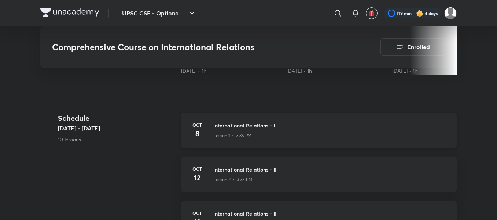  What do you see at coordinates (442, 71) in the screenshot?
I see `div: 30th Jul • 1h` at bounding box center [442, 71].